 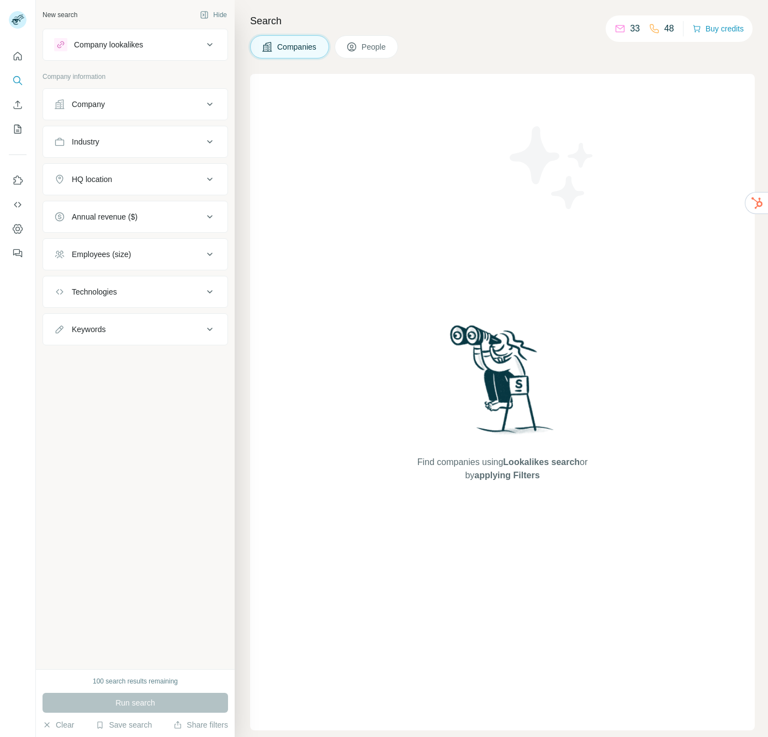 I want to click on button: Use Surfe API, so click(x=18, y=205).